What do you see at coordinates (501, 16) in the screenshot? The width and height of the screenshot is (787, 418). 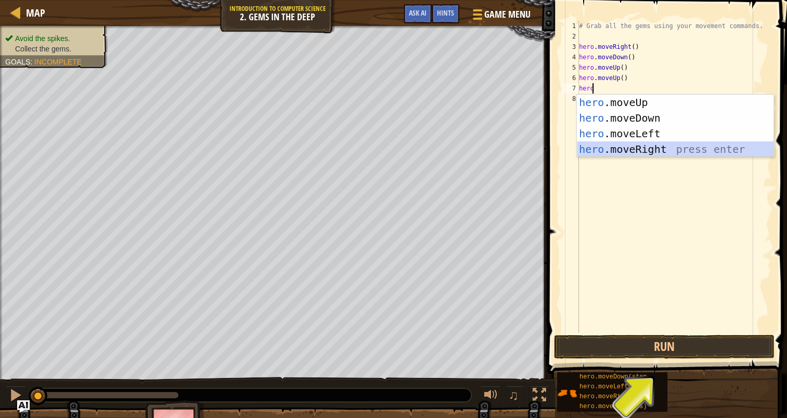 I see `button: Game Menu` at bounding box center [501, 16].